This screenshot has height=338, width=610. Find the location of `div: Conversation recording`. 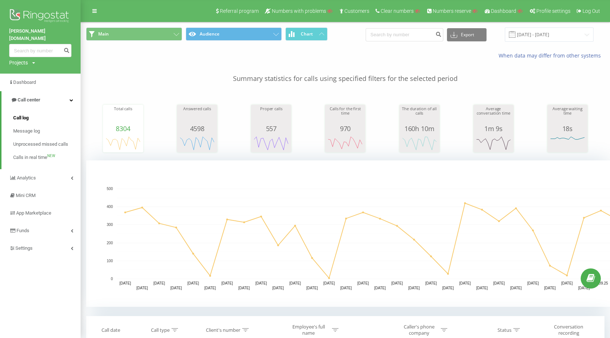

div: Conversation recording is located at coordinates (569, 330).